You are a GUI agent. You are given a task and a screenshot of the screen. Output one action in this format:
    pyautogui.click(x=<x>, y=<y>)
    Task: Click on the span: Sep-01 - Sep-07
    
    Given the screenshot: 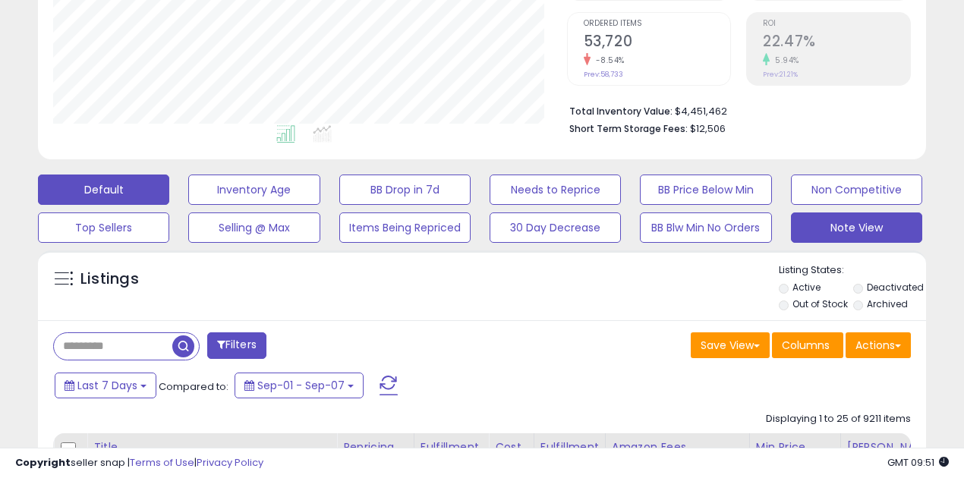 What is the action you would take?
    pyautogui.click(x=300, y=385)
    